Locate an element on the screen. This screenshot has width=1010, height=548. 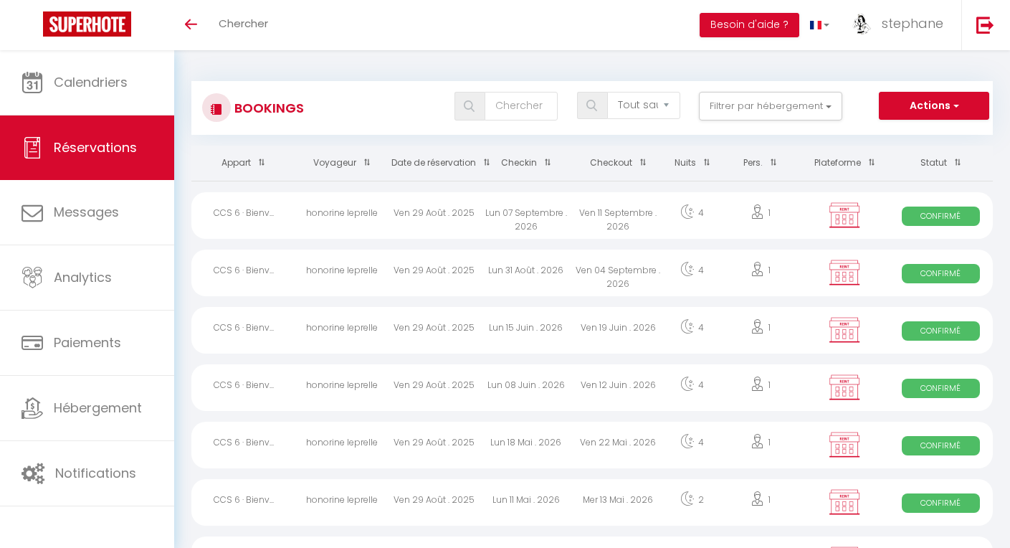
img: logout is located at coordinates (985, 24).